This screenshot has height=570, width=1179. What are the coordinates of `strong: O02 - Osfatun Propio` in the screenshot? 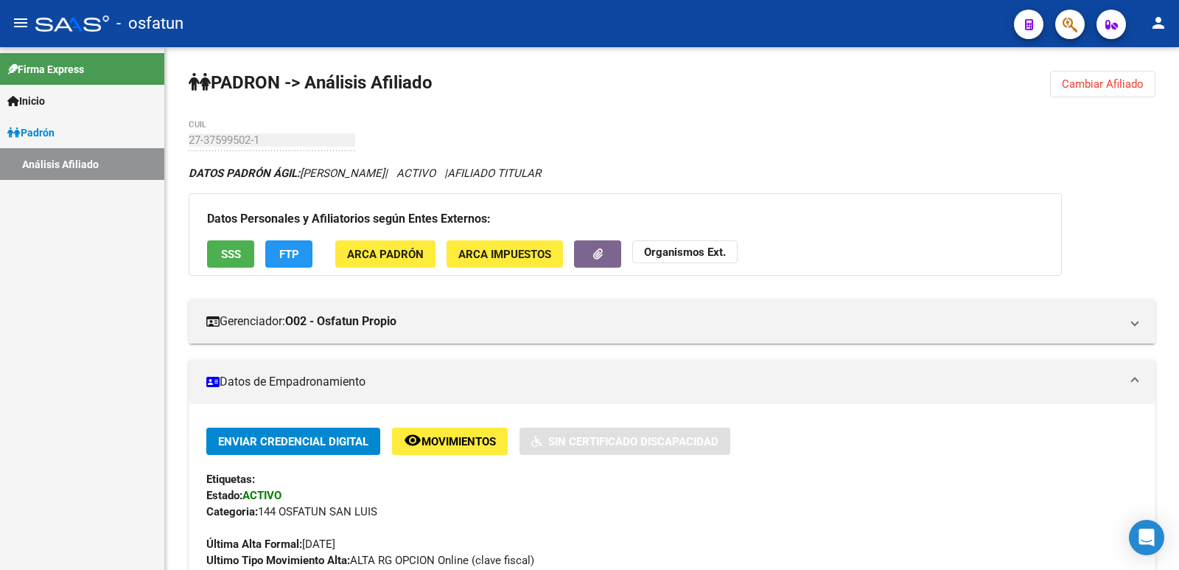 It's located at (340, 321).